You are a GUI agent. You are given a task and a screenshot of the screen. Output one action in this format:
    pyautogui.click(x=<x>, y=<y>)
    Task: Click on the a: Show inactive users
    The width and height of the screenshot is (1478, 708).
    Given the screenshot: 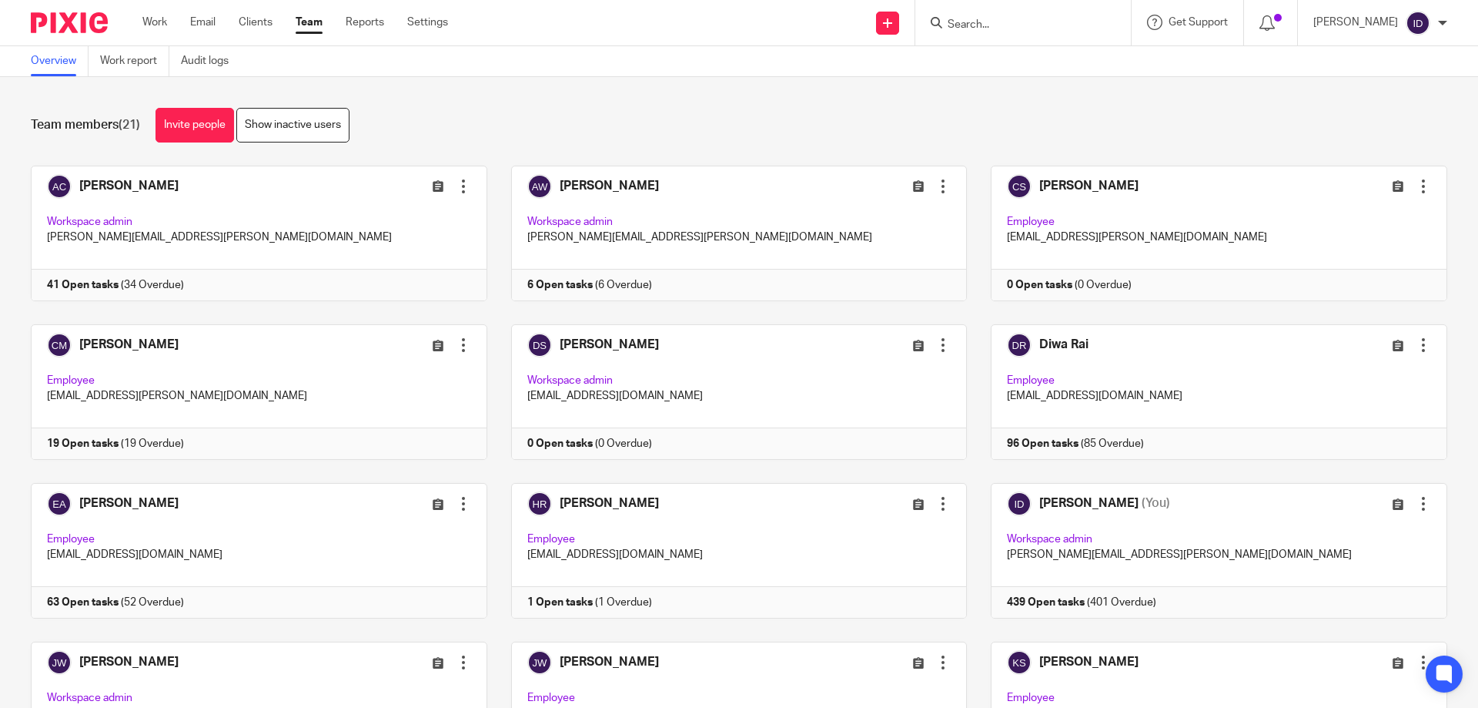 What is the action you would take?
    pyautogui.click(x=293, y=125)
    